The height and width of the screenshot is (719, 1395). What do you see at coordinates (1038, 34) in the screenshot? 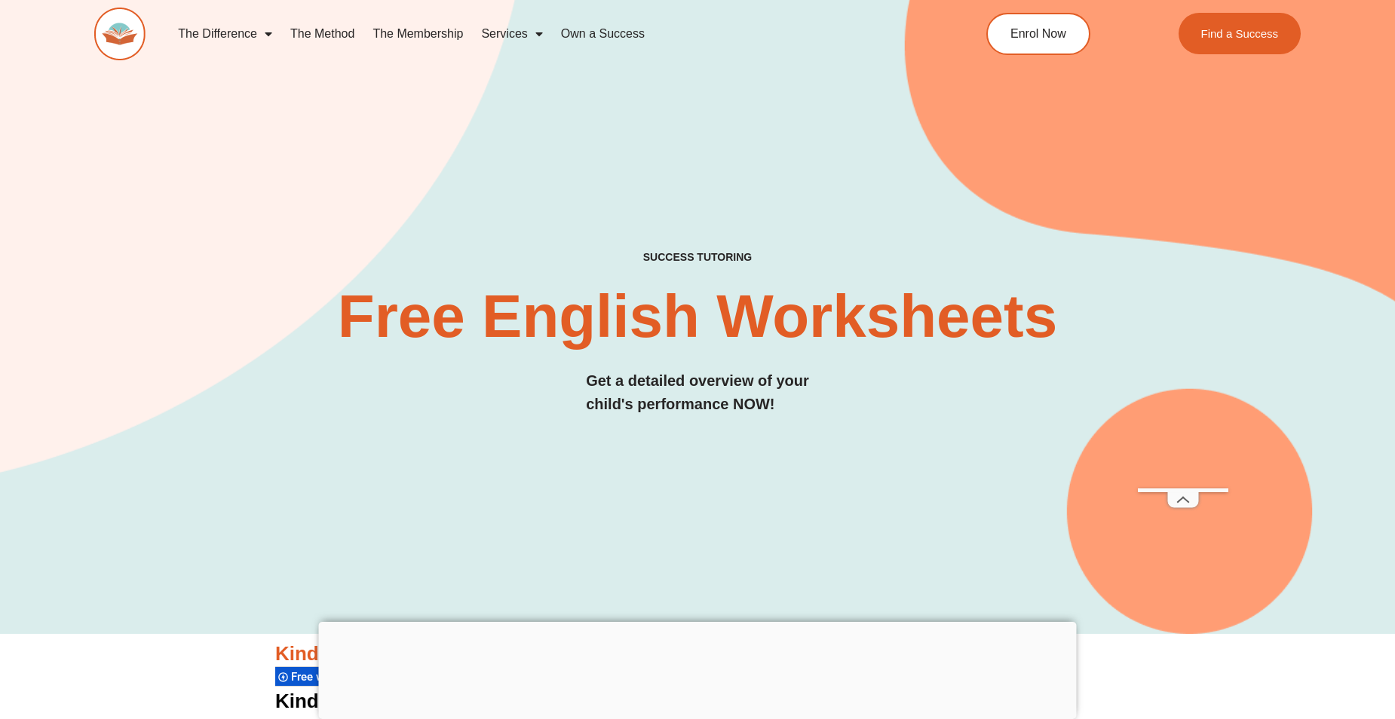
I see `a: Enrol Now` at bounding box center [1038, 34].